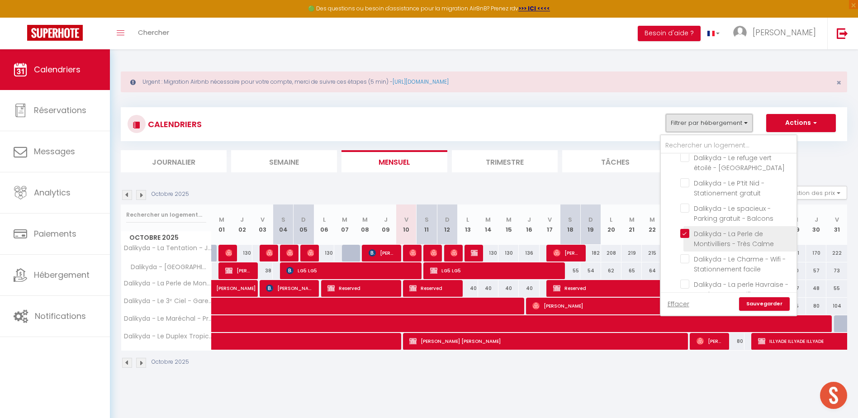  What do you see at coordinates (60, 316) in the screenshot?
I see `span: Notifications` at bounding box center [60, 316].